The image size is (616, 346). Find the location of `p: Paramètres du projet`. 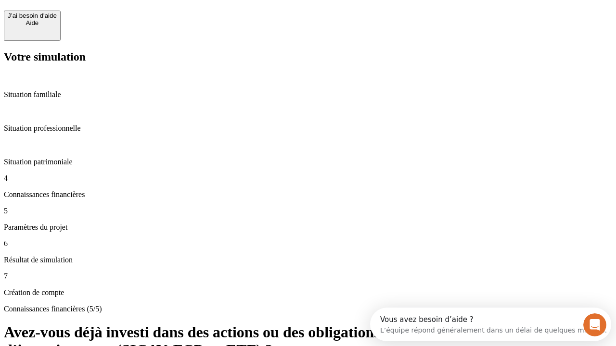

p: Paramètres du projet is located at coordinates (308, 228).